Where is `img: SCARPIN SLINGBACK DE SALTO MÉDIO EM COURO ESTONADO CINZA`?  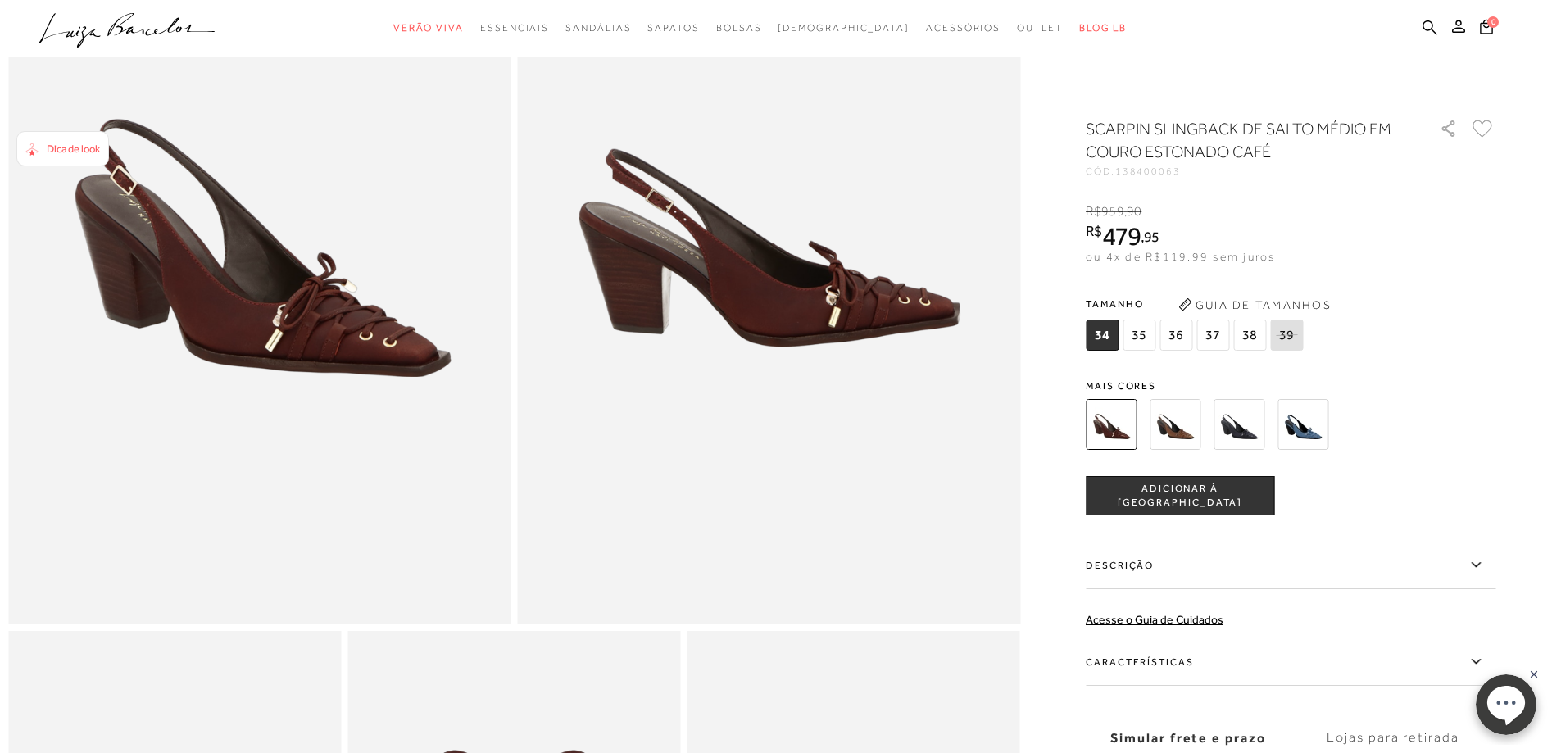 img: SCARPIN SLINGBACK DE SALTO MÉDIO EM COURO ESTONADO CINZA is located at coordinates (1239, 425).